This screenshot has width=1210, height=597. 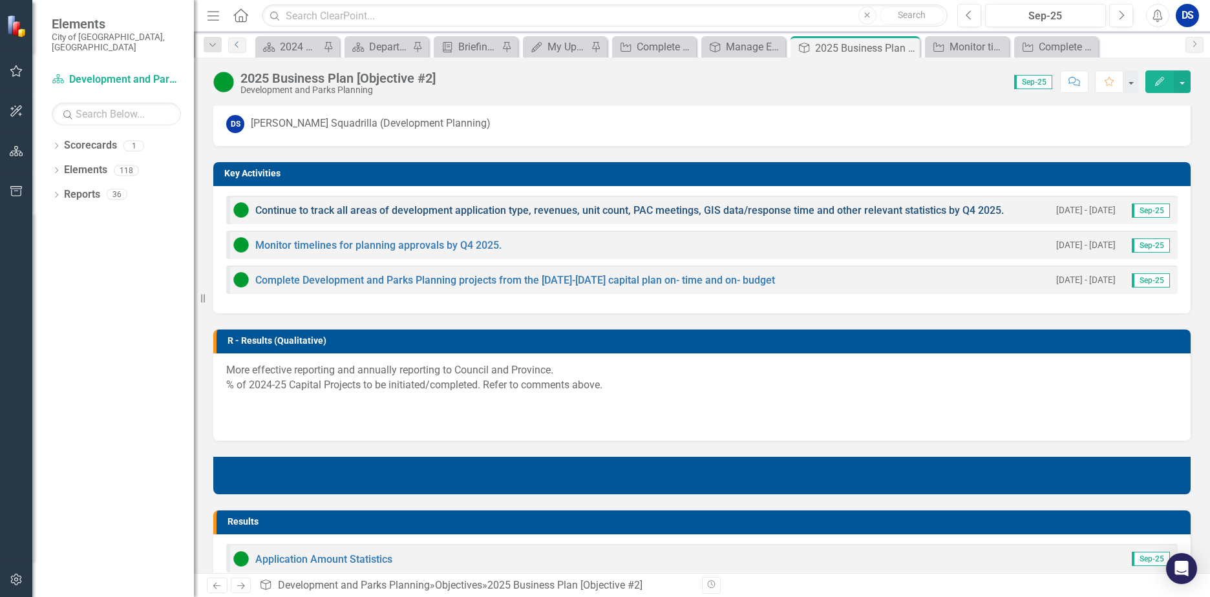 What do you see at coordinates (706, 341) in the screenshot?
I see `h3: R - Results (Qualitative)` at bounding box center [706, 341].